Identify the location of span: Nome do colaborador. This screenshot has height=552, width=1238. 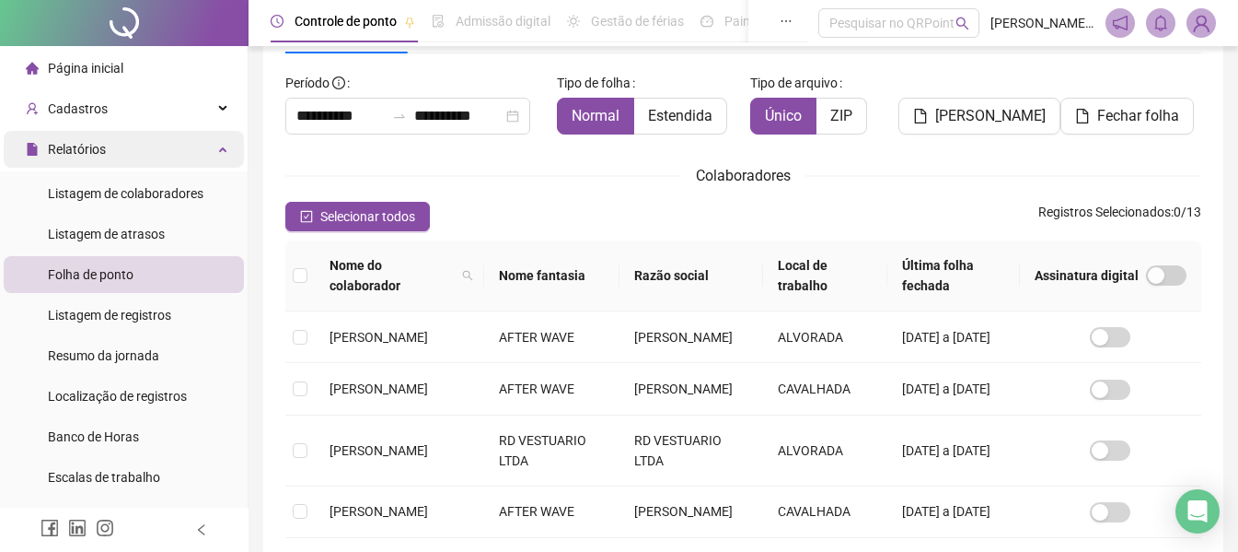
(392, 275).